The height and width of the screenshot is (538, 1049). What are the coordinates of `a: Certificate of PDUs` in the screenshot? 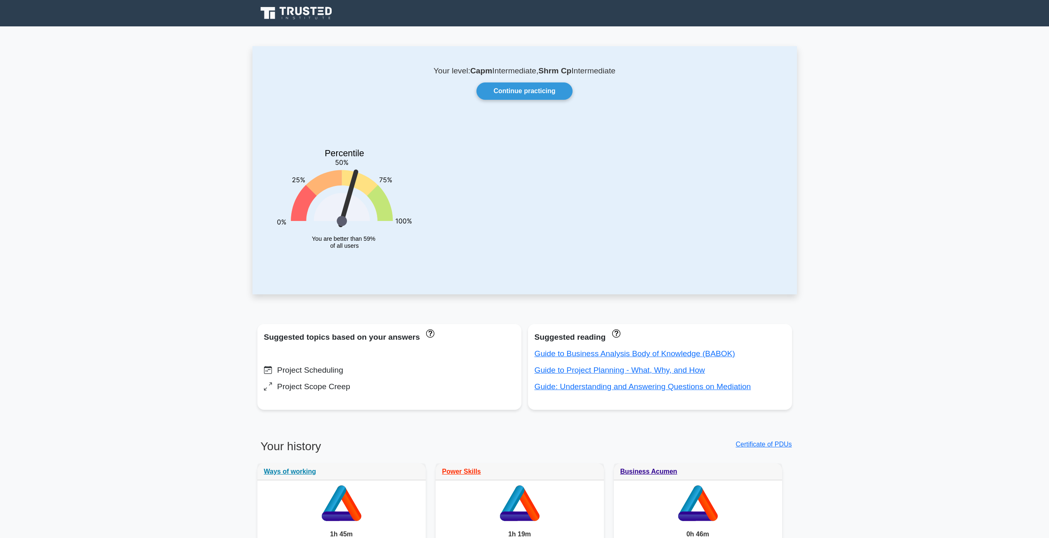 It's located at (763, 444).